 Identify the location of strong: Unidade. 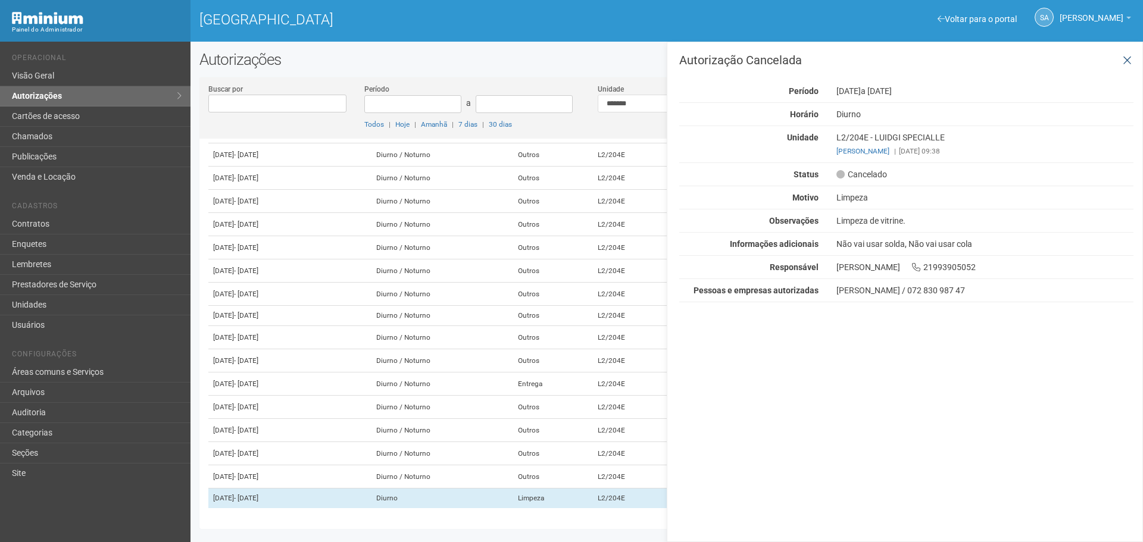
(803, 138).